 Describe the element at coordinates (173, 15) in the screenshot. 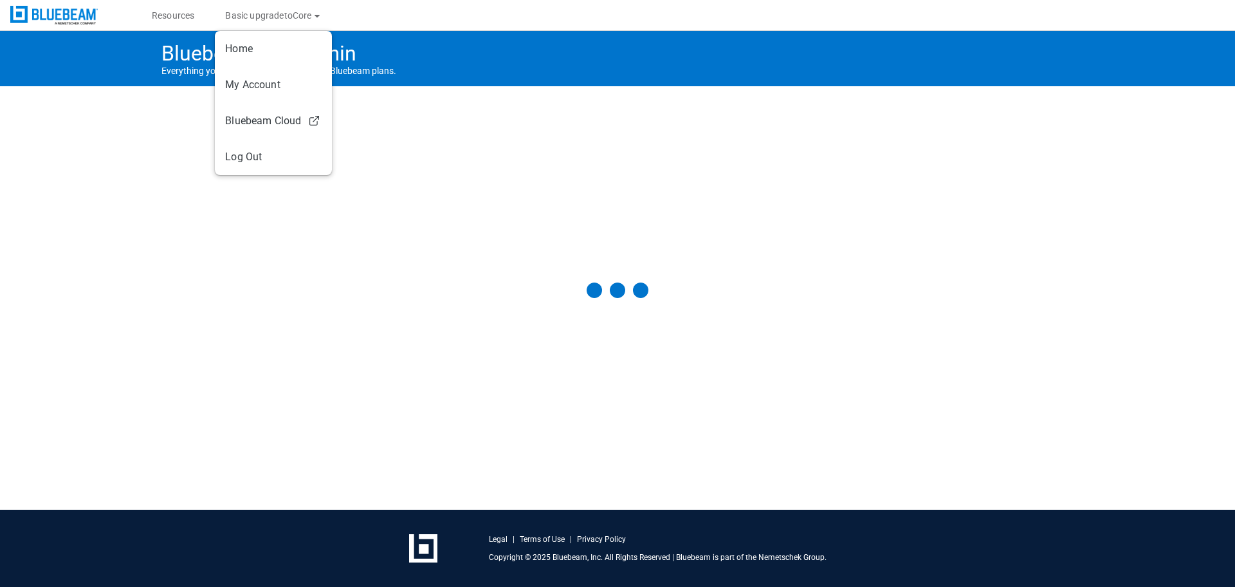

I see `button: Resources` at that location.